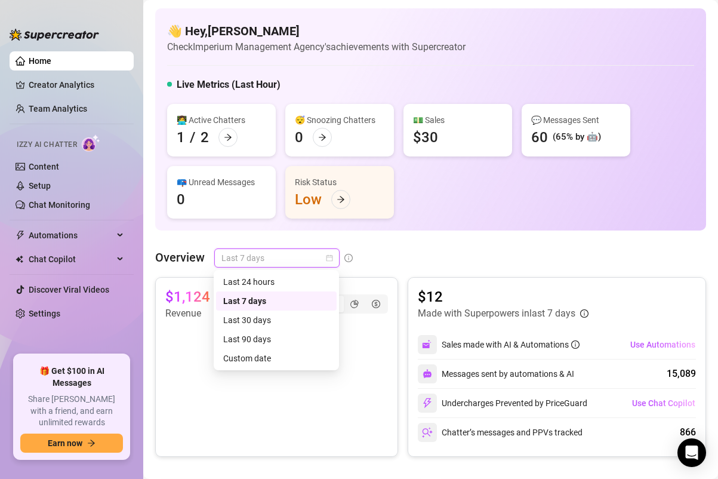 The image size is (718, 479). What do you see at coordinates (577, 137) in the screenshot?
I see `div: (65% by 🤖)` at bounding box center [577, 137].